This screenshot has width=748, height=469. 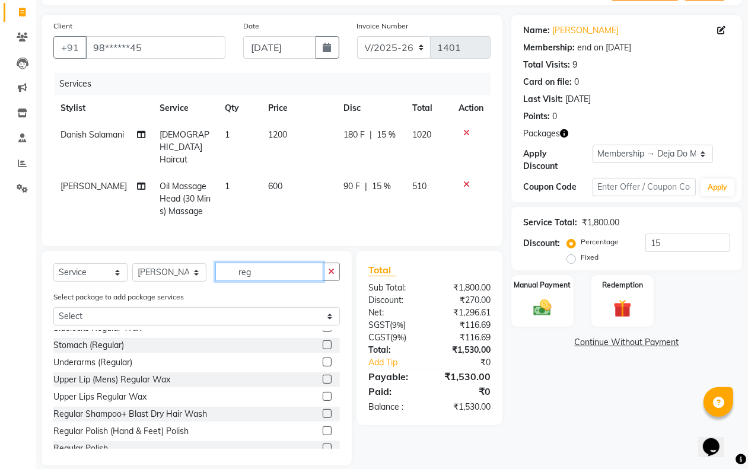 What do you see at coordinates (185, 199) in the screenshot?
I see `span: Oil Massage Head (30 Mins) Massage` at bounding box center [185, 199].